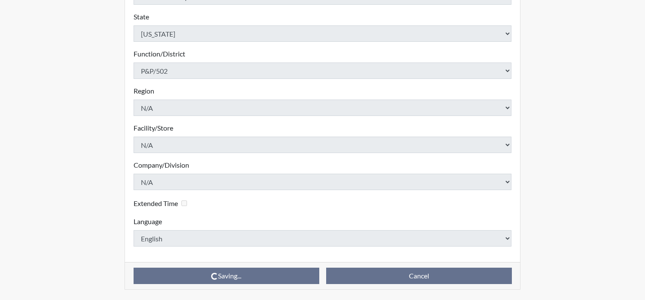 The image size is (645, 300). What do you see at coordinates (141, 17) in the screenshot?
I see `label: State` at bounding box center [141, 17].